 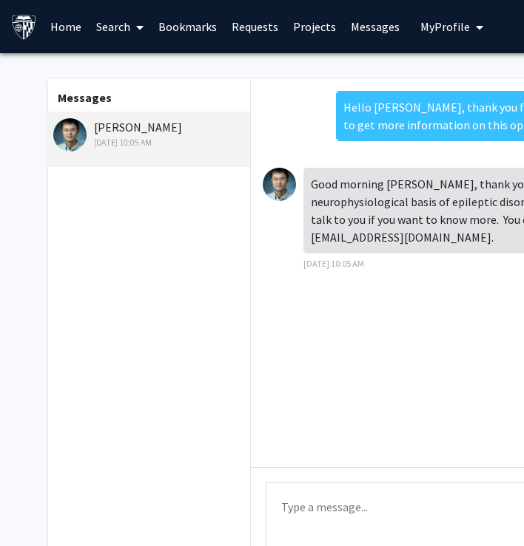 What do you see at coordinates (314, 27) in the screenshot?
I see `a: Projects` at bounding box center [314, 27].